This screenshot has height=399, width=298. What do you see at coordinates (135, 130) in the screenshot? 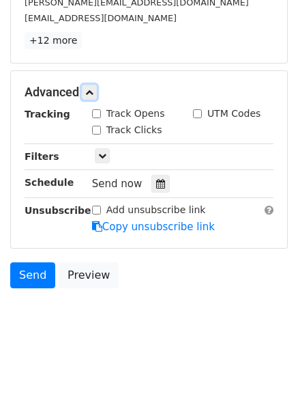
I see `label: Track Clicks` at bounding box center [135, 130].